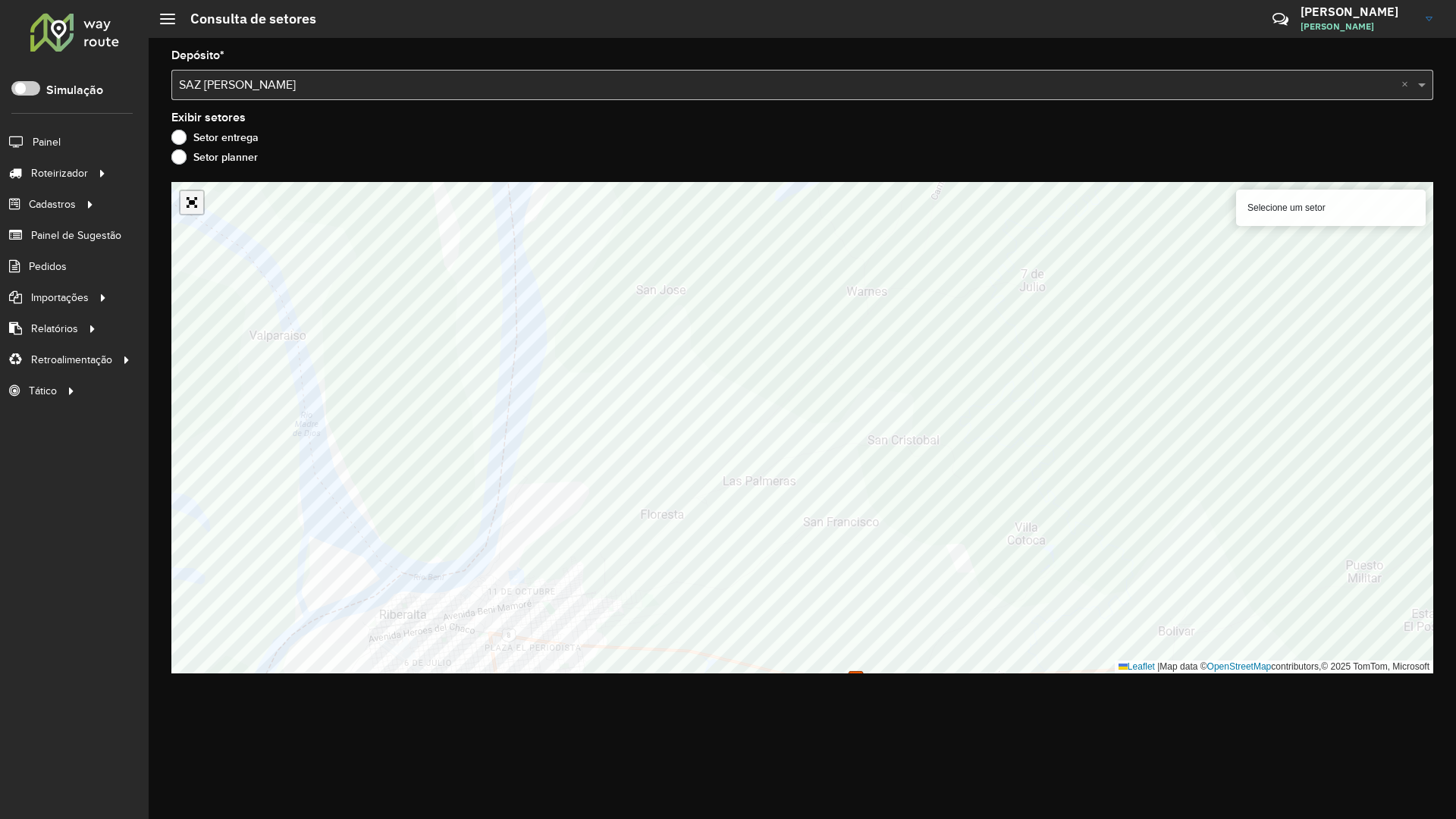  What do you see at coordinates (76, 235) in the screenshot?
I see `span: Painel de Sugestão` at bounding box center [76, 235].